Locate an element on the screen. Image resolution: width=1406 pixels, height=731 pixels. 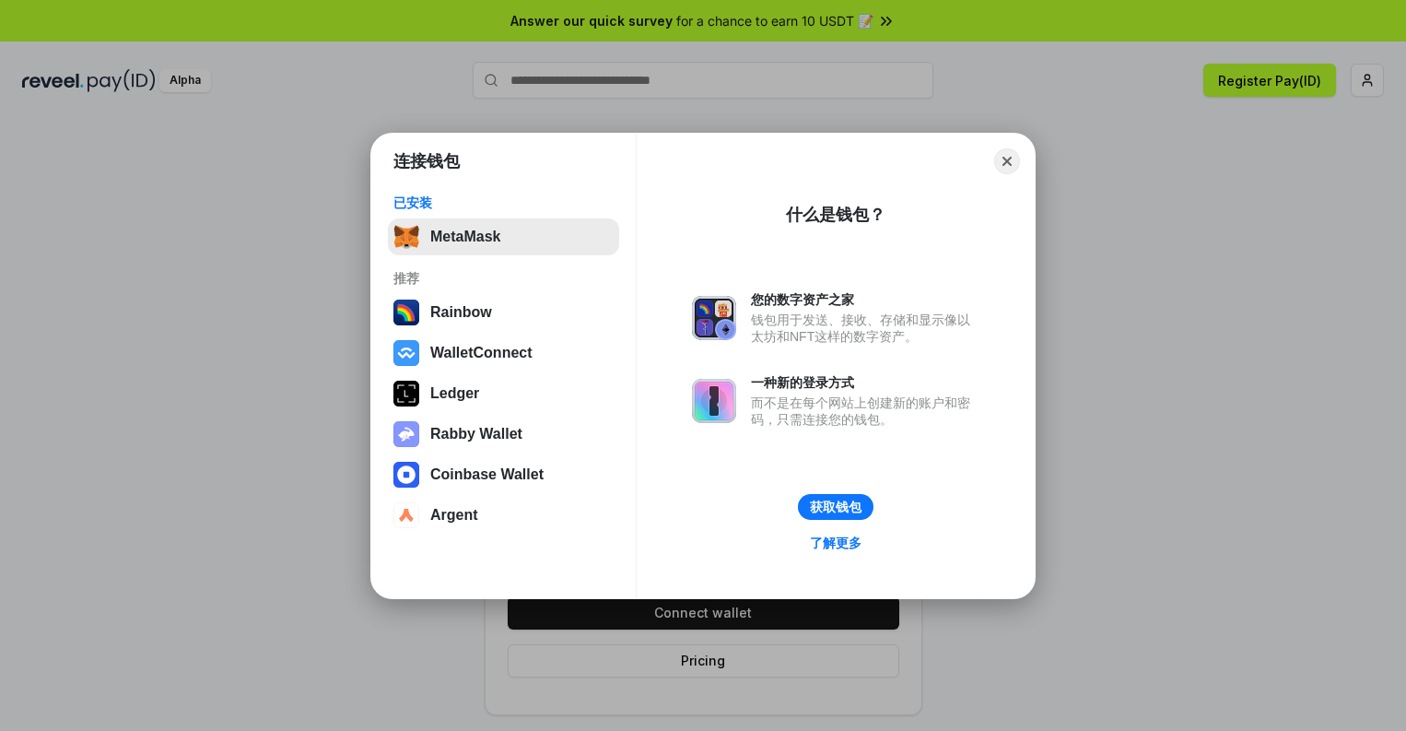
div: Rabby Wallet is located at coordinates (477, 434).